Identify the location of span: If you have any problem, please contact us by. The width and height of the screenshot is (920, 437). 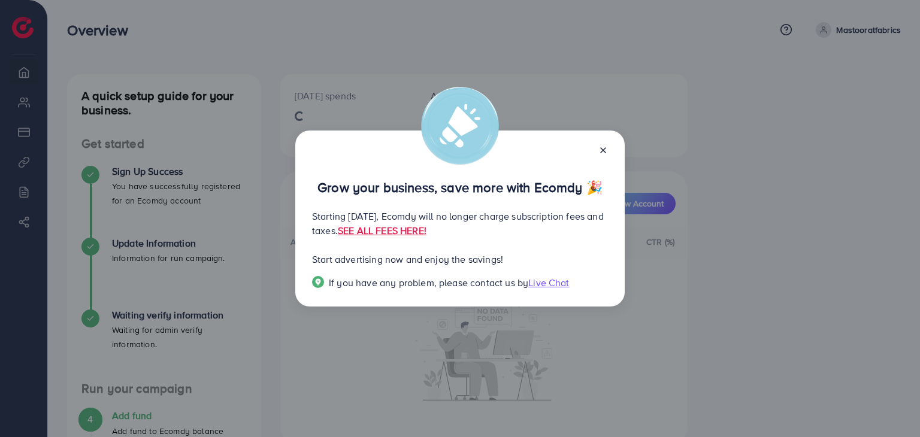
(428, 283).